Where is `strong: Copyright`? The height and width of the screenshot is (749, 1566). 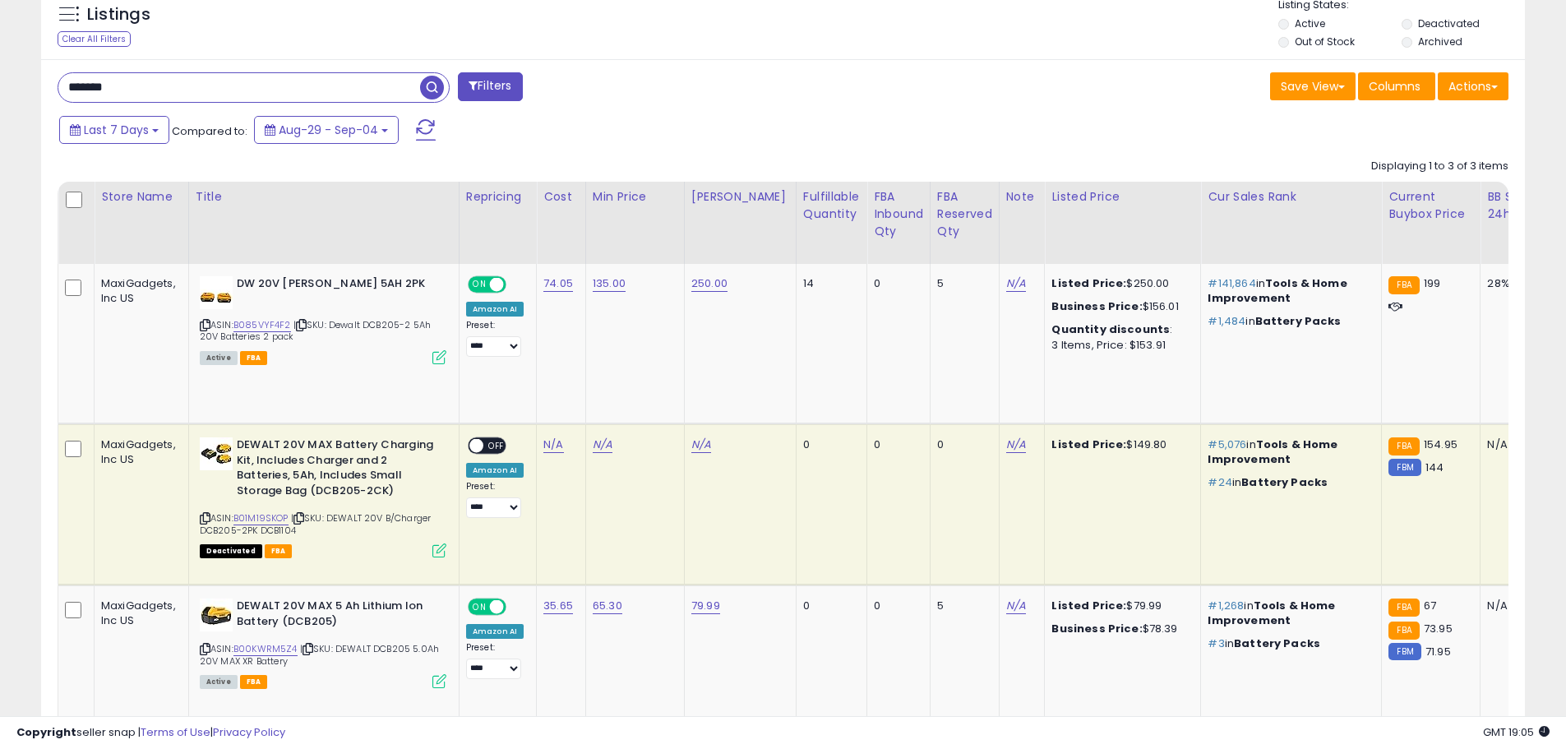
strong: Copyright is located at coordinates (46, 732).